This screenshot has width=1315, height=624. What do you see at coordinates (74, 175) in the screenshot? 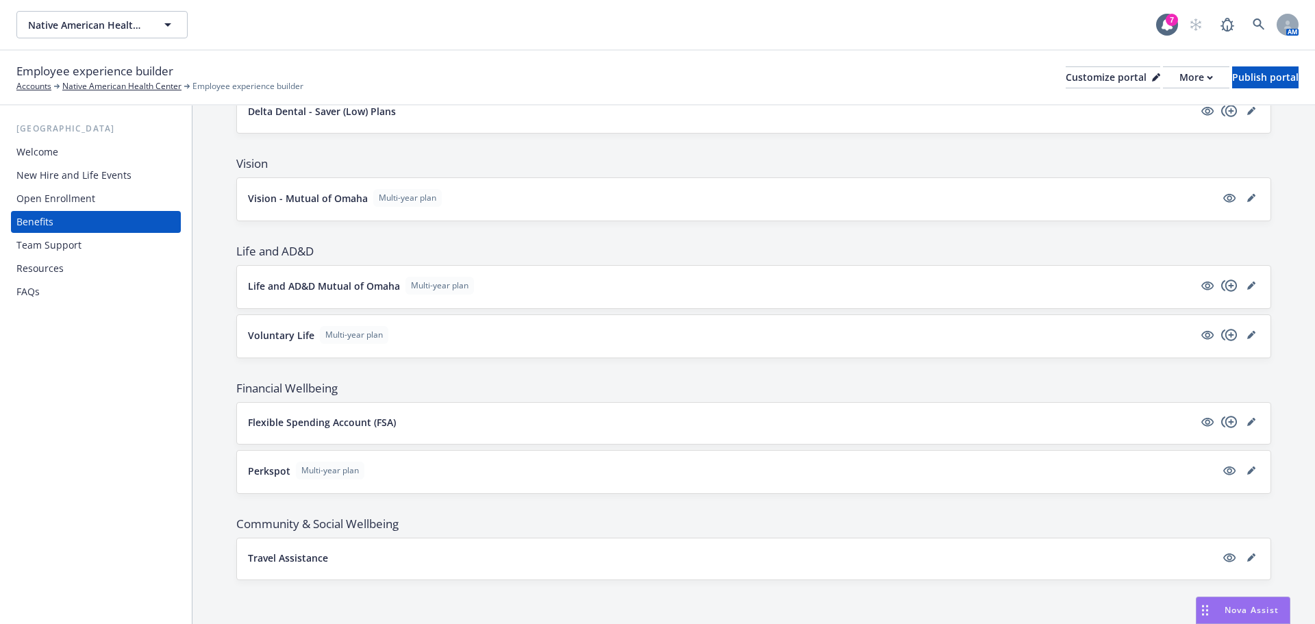
I see `div: New Hire and Life Events` at bounding box center [74, 175].